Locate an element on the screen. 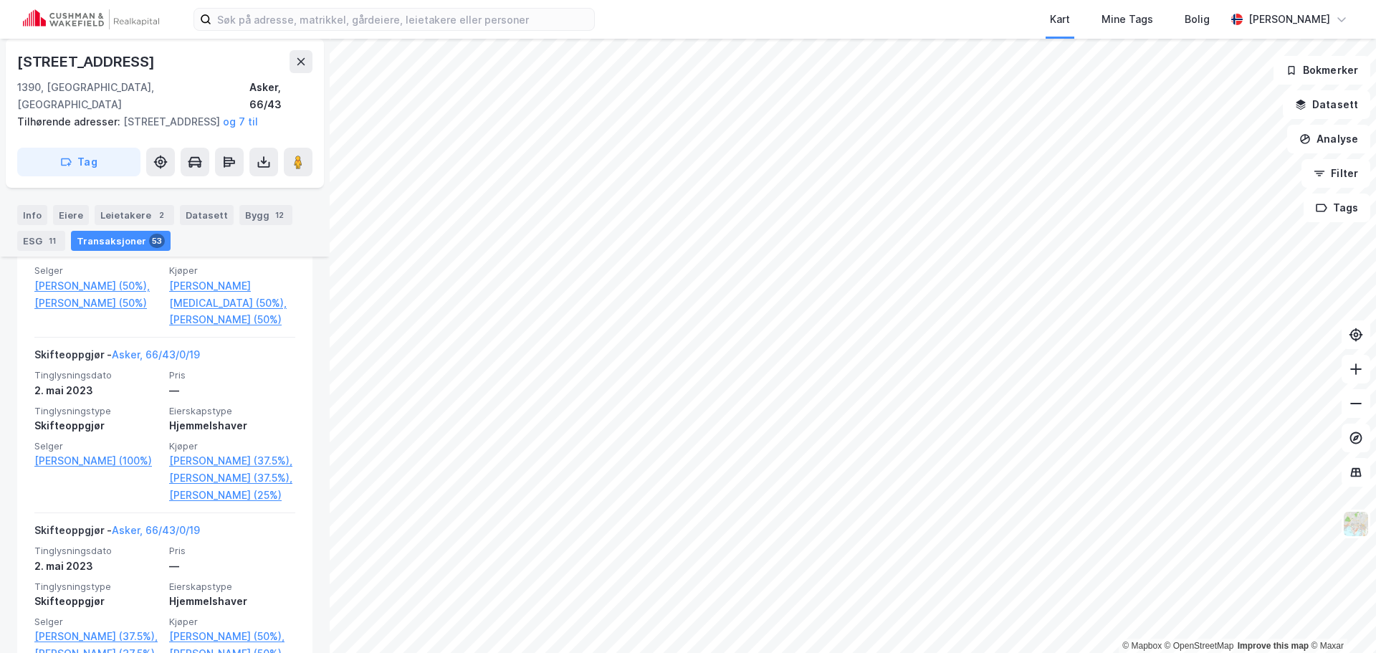  span: Tilhørende adresser: is located at coordinates (70, 121).